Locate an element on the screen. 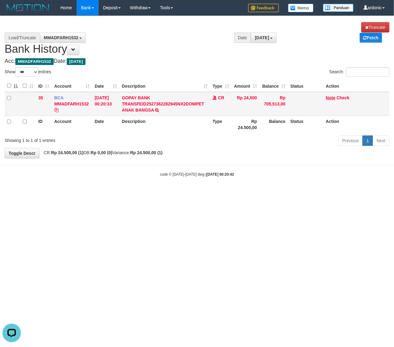 This screenshot has height=347, width=394. a: Truncate is located at coordinates (376, 27).